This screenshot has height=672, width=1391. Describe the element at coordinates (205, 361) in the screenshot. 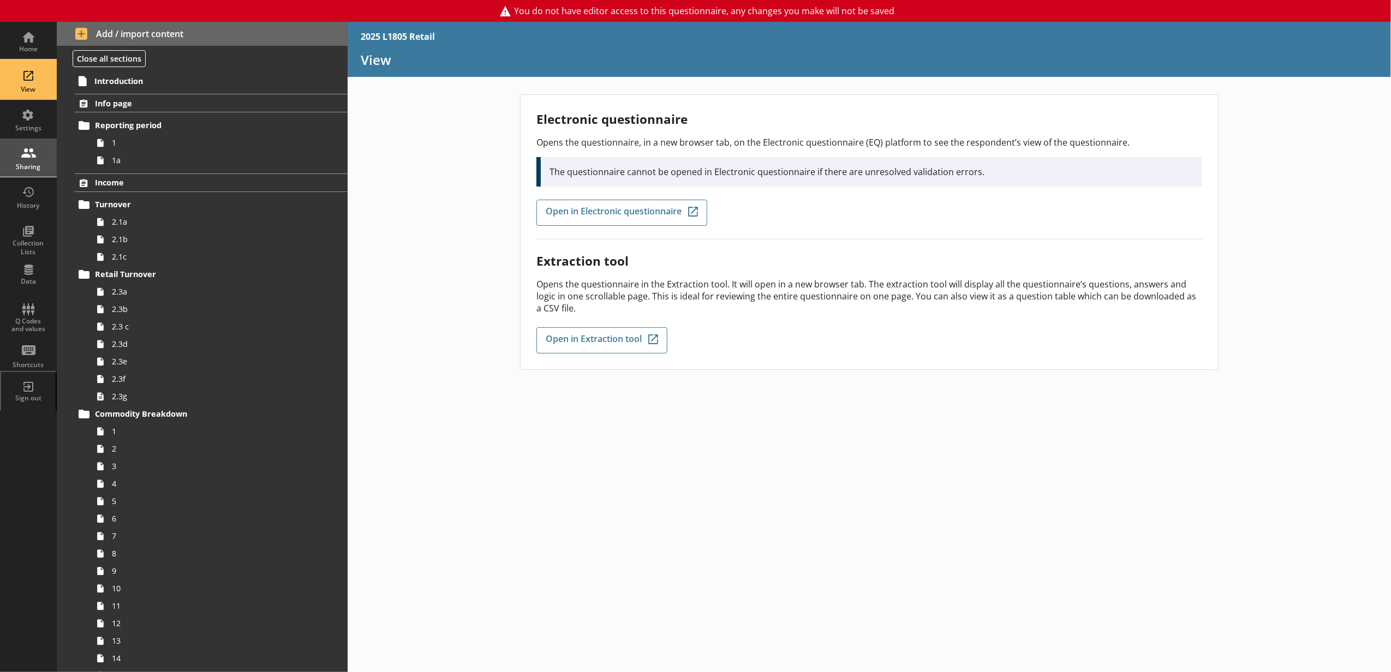

I see `span: 2.3e` at that location.